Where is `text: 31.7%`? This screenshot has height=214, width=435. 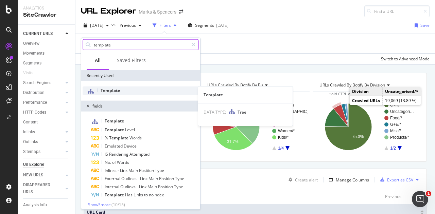 text: 31.7% is located at coordinates (233, 142).